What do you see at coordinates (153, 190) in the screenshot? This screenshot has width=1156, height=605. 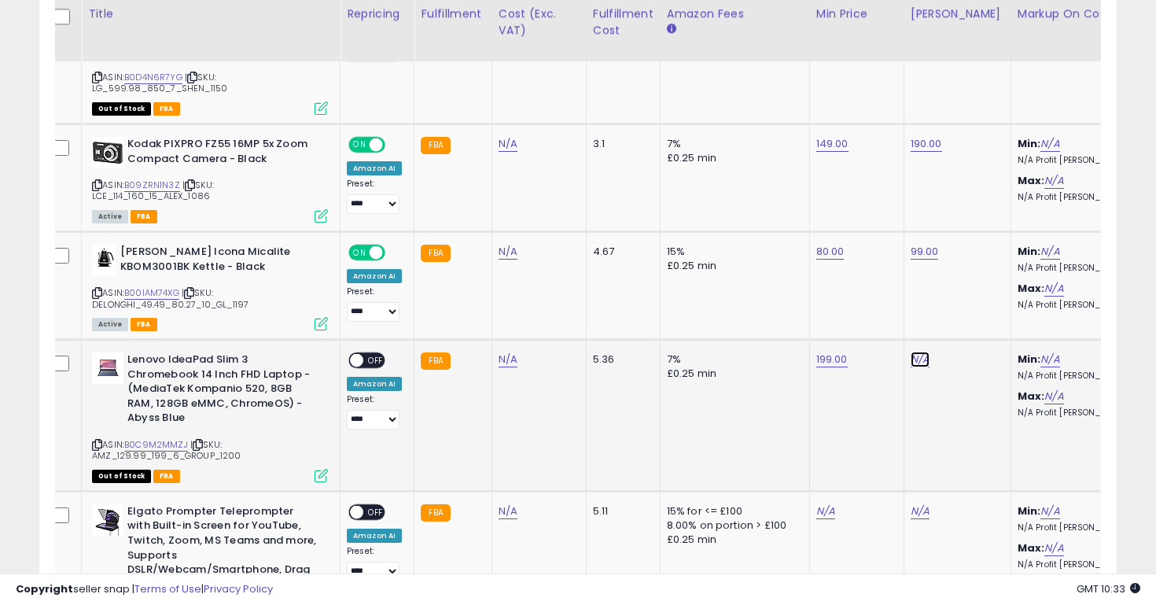 I see `span: | SKU: LCE_114_160_15_ALEX_1086` at bounding box center [153, 190].